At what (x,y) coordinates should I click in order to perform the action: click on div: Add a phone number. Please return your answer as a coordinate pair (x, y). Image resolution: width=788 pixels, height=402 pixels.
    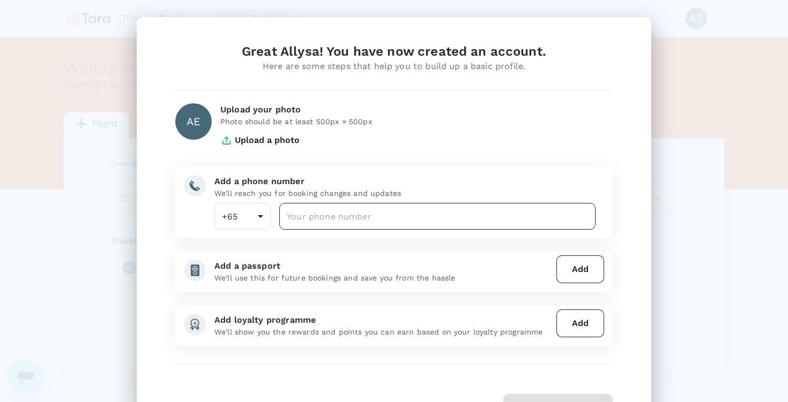
    Looking at the image, I should click on (405, 182).